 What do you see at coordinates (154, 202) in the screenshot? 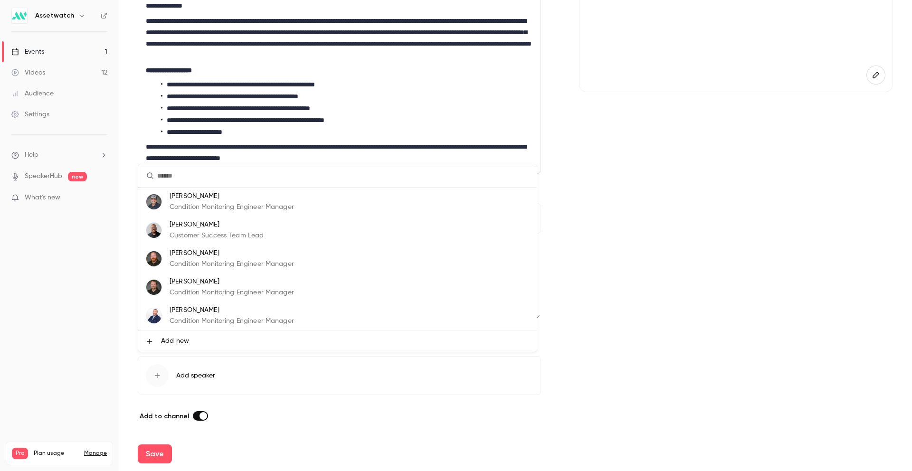
I see `img: Chris Becker` at bounding box center [154, 202].